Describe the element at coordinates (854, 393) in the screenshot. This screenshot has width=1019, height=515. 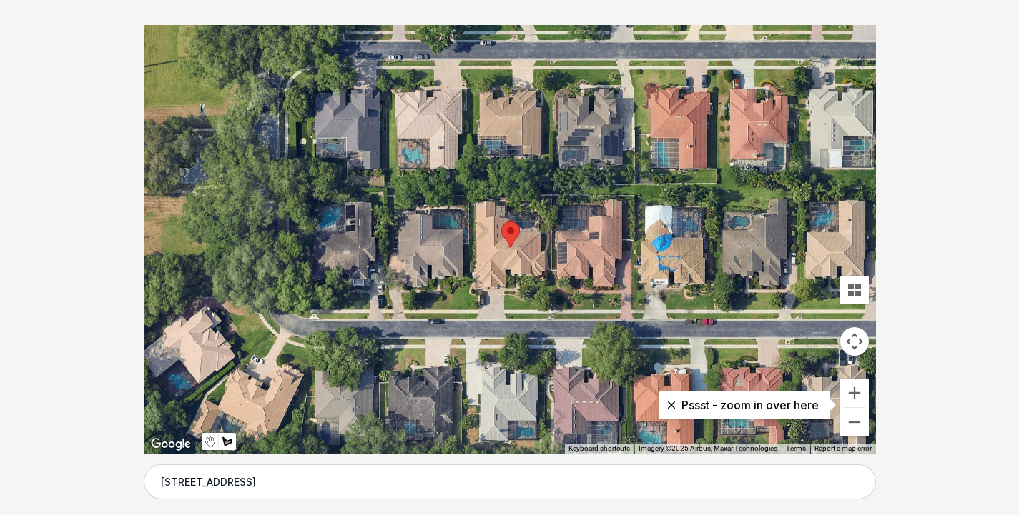
I see `button: Zoom in` at that location.